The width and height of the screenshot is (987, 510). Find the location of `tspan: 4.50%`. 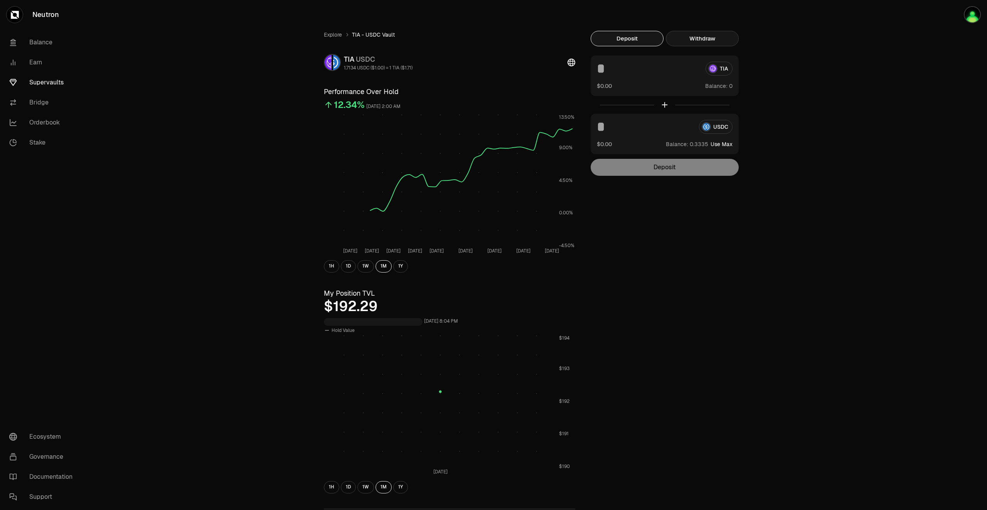

tspan: 4.50% is located at coordinates (566, 180).